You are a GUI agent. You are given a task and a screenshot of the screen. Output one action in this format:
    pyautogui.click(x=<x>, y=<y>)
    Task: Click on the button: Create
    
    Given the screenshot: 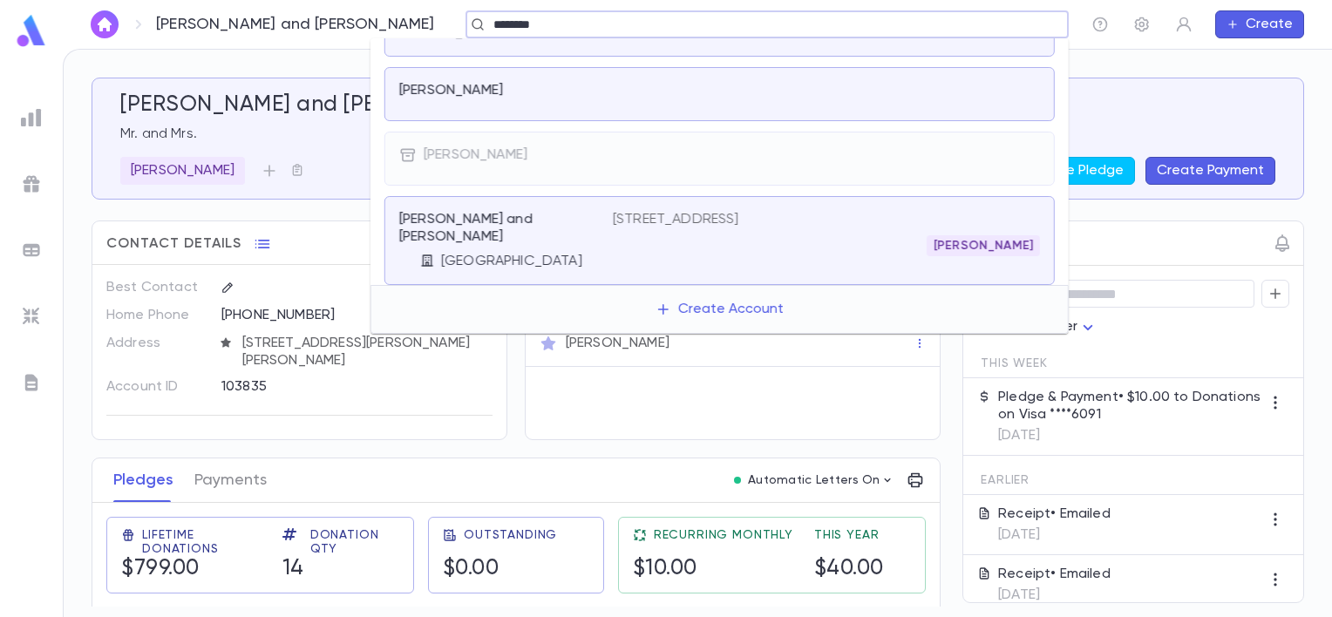 What is the action you would take?
    pyautogui.click(x=1260, y=24)
    